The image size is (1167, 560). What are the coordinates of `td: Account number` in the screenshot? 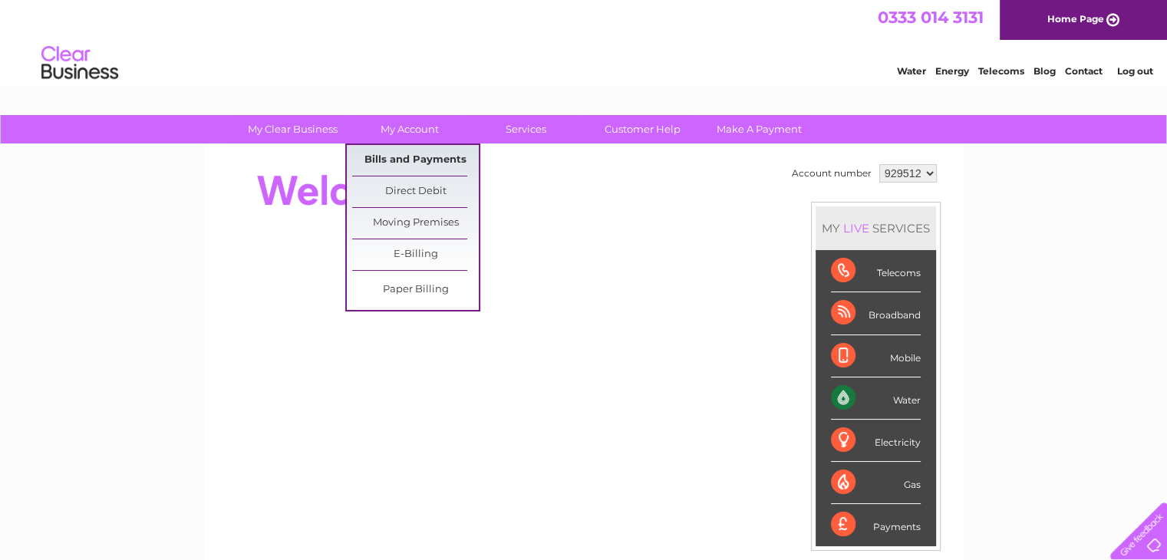 It's located at (832, 173).